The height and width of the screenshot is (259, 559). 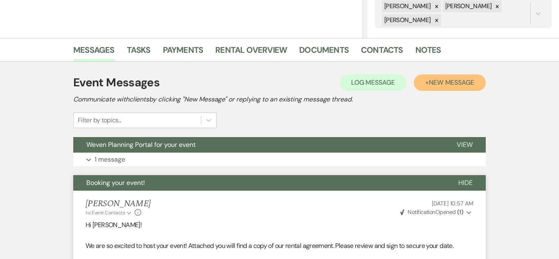 I want to click on a: Tasks, so click(x=139, y=52).